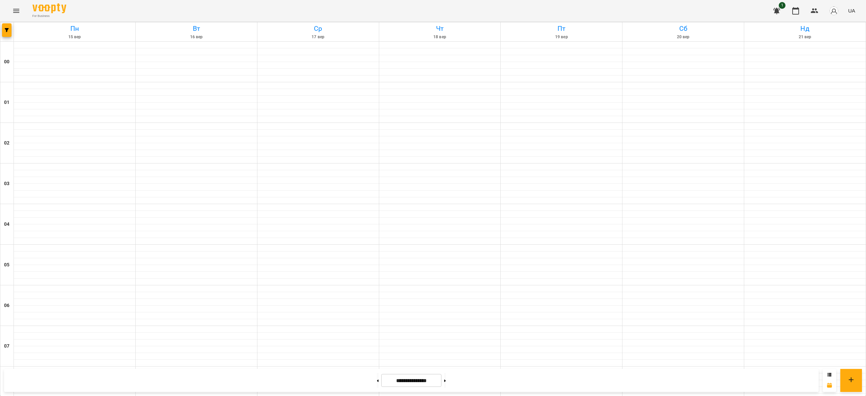  Describe the element at coordinates (851, 10) in the screenshot. I see `span: UA` at that location.